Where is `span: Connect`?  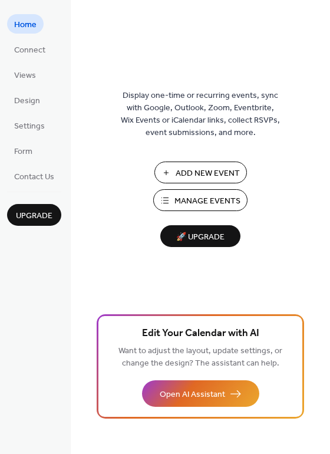 span: Connect is located at coordinates (30, 50).